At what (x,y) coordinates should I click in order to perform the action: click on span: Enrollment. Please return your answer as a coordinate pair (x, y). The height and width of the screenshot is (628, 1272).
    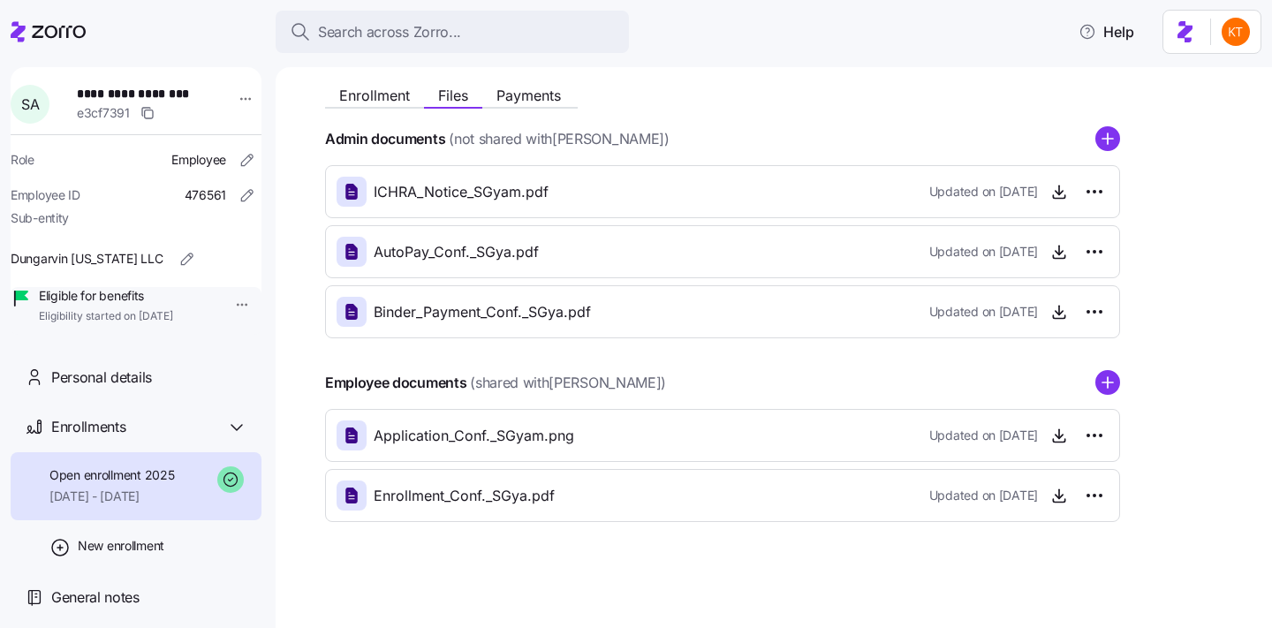
    Looking at the image, I should click on (374, 95).